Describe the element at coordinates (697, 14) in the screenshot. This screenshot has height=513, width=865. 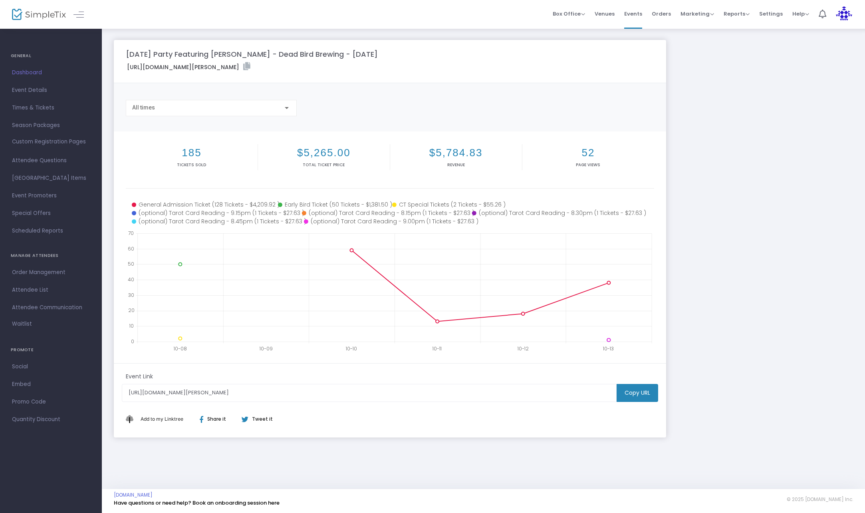
I see `span: Marketing` at that location.